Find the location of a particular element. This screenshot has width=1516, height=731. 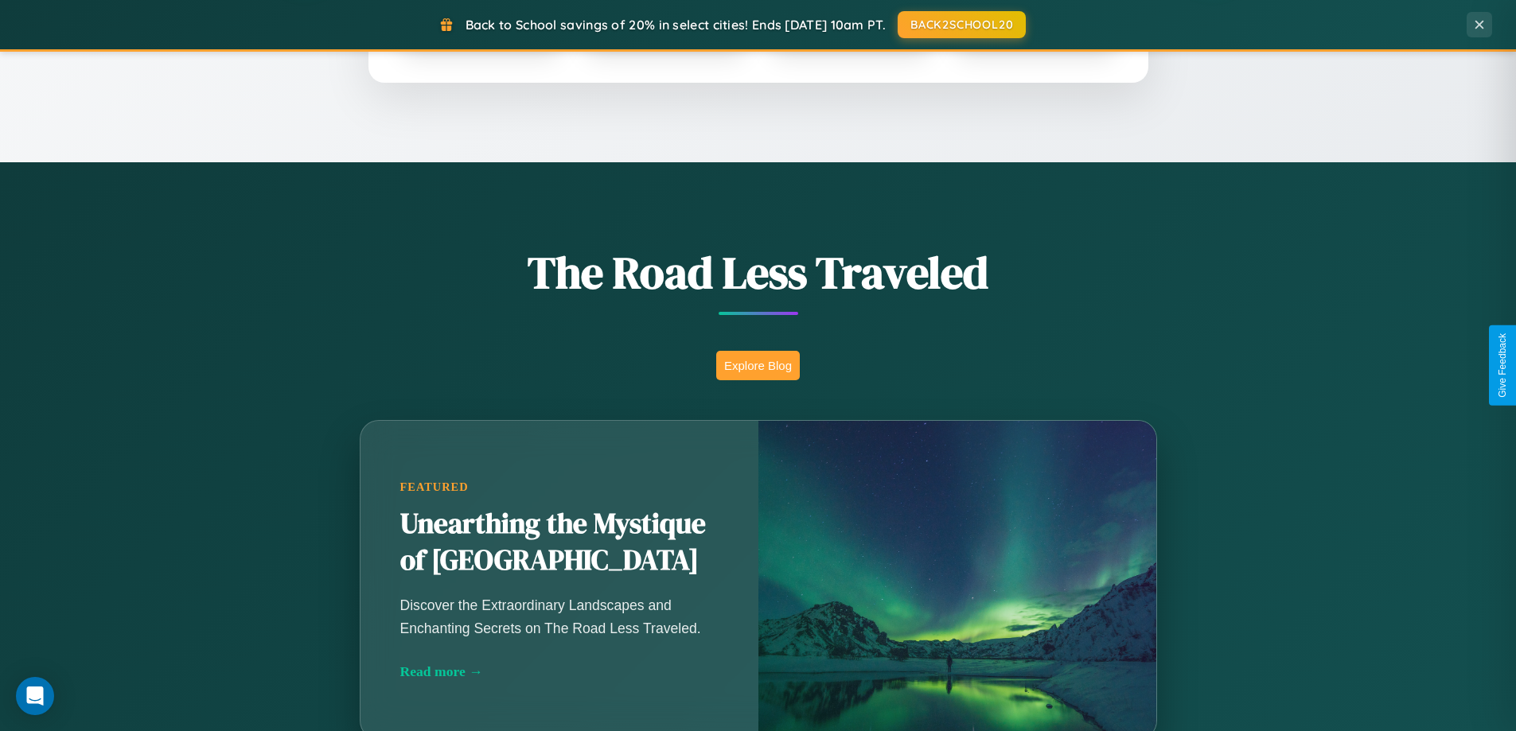

h1: The Road Less Traveled is located at coordinates (758, 272).